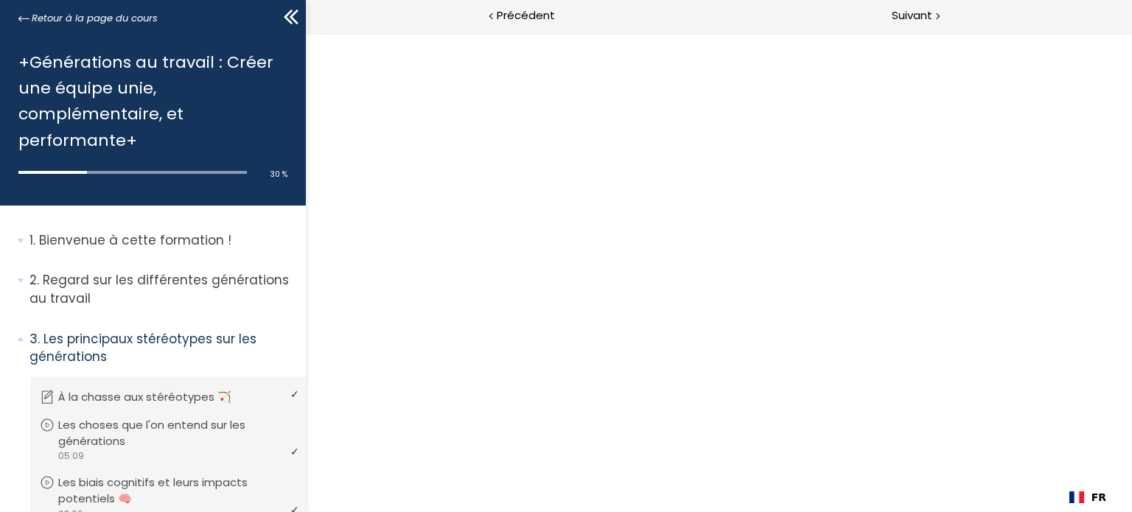  What do you see at coordinates (175, 491) in the screenshot?
I see `p: Les biais cognitifs et leurs impacts potentiels 🧠` at bounding box center [175, 491].